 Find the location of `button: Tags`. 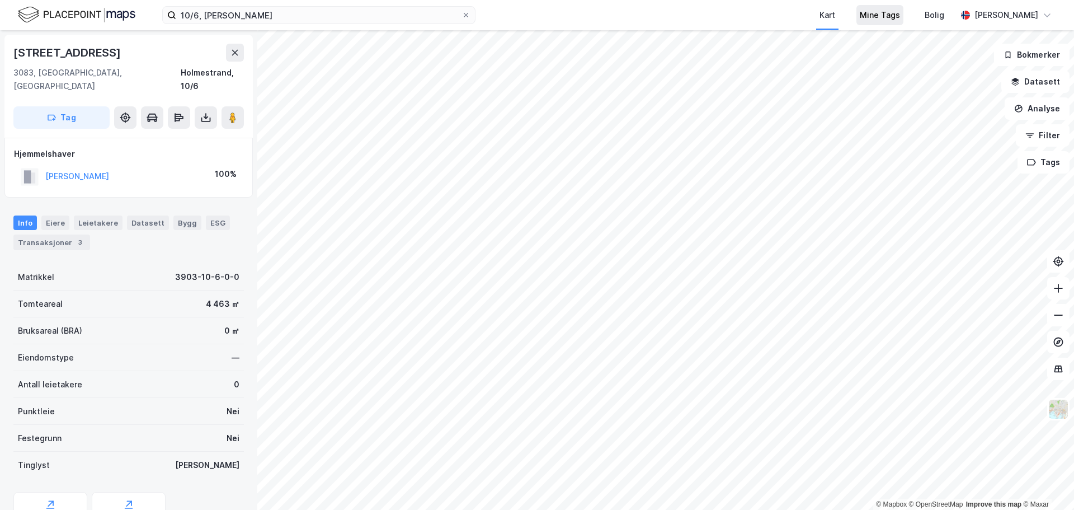

button: Tags is located at coordinates (1043, 162).